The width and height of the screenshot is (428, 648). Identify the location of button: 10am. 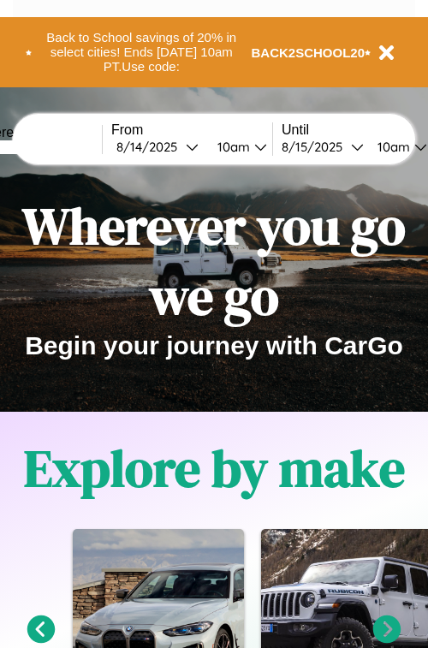
(238, 146).